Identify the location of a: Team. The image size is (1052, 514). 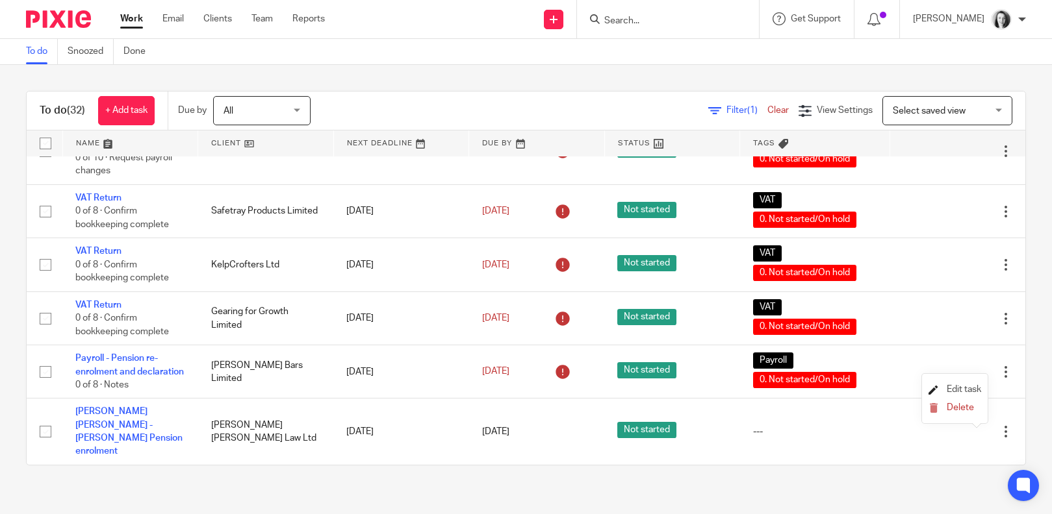
(262, 19).